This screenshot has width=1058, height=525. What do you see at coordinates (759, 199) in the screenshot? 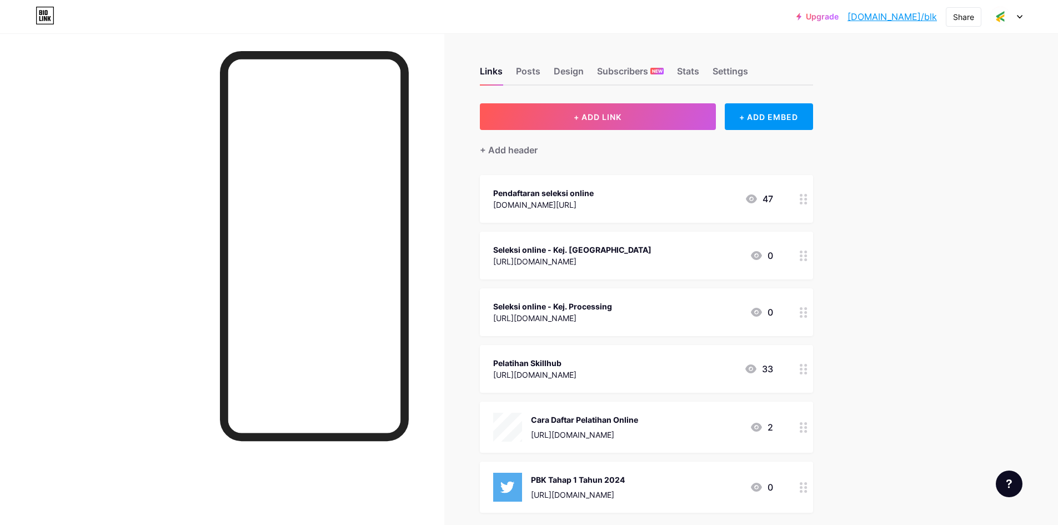
I see `div: 47` at bounding box center [759, 199].